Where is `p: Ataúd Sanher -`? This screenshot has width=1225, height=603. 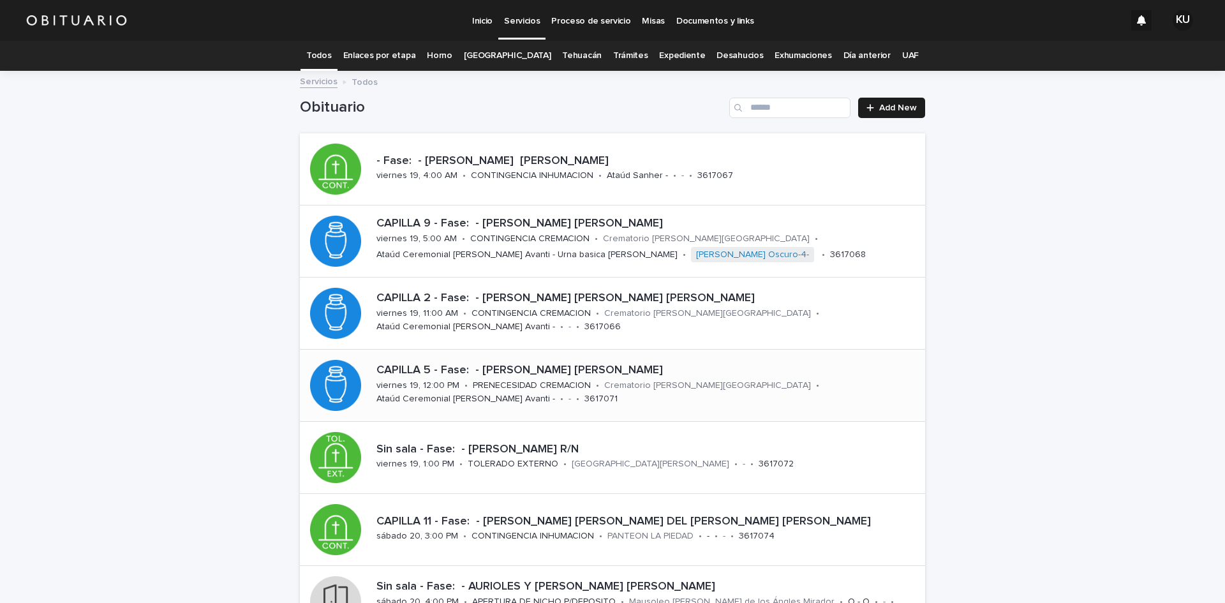 p: Ataúd Sanher - is located at coordinates (637, 175).